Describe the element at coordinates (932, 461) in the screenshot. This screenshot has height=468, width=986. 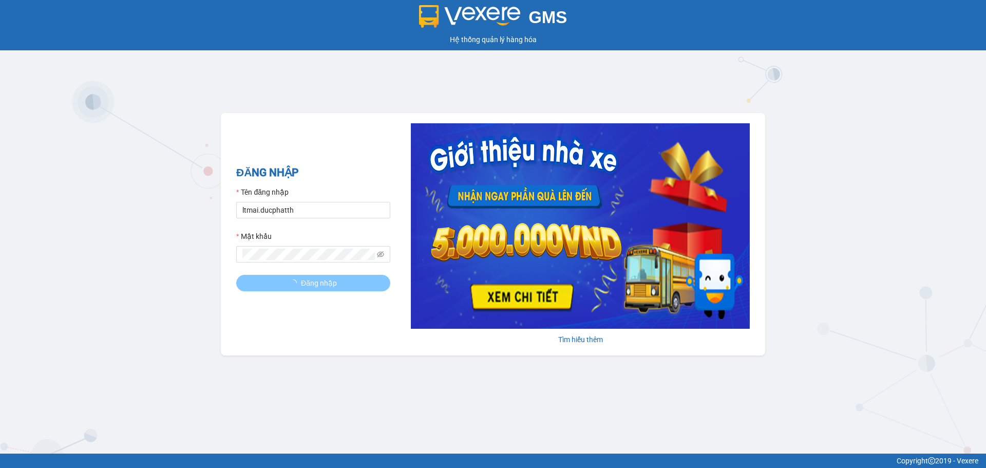
I see `span: copyright` at that location.